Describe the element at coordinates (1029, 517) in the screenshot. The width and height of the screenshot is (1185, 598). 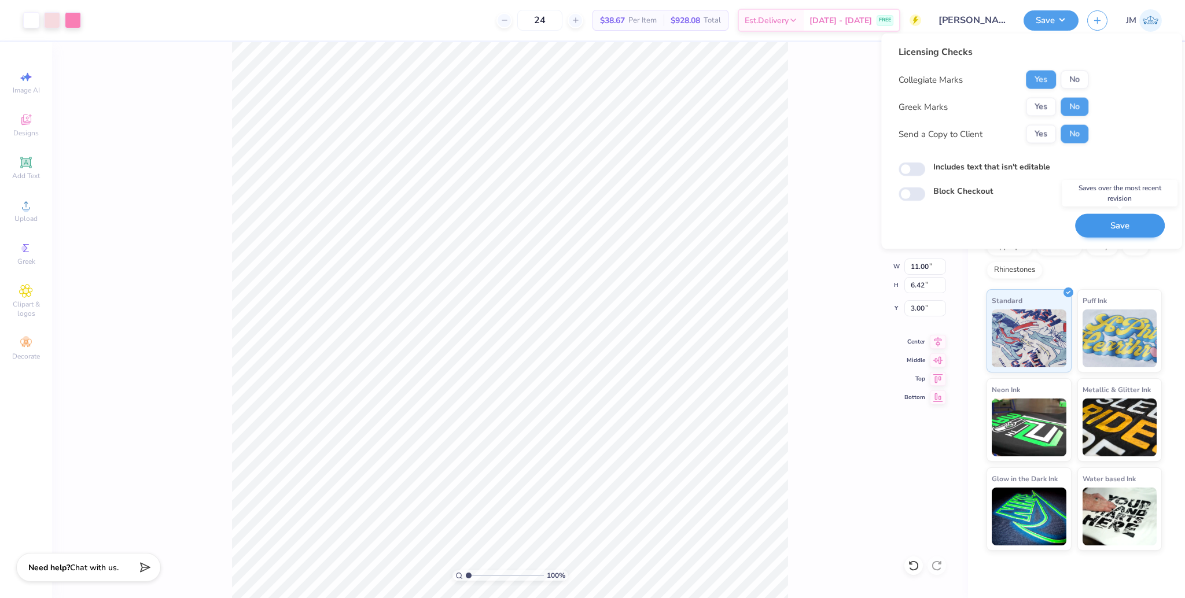
I see `img: Glow in the Dark Ink` at that location.